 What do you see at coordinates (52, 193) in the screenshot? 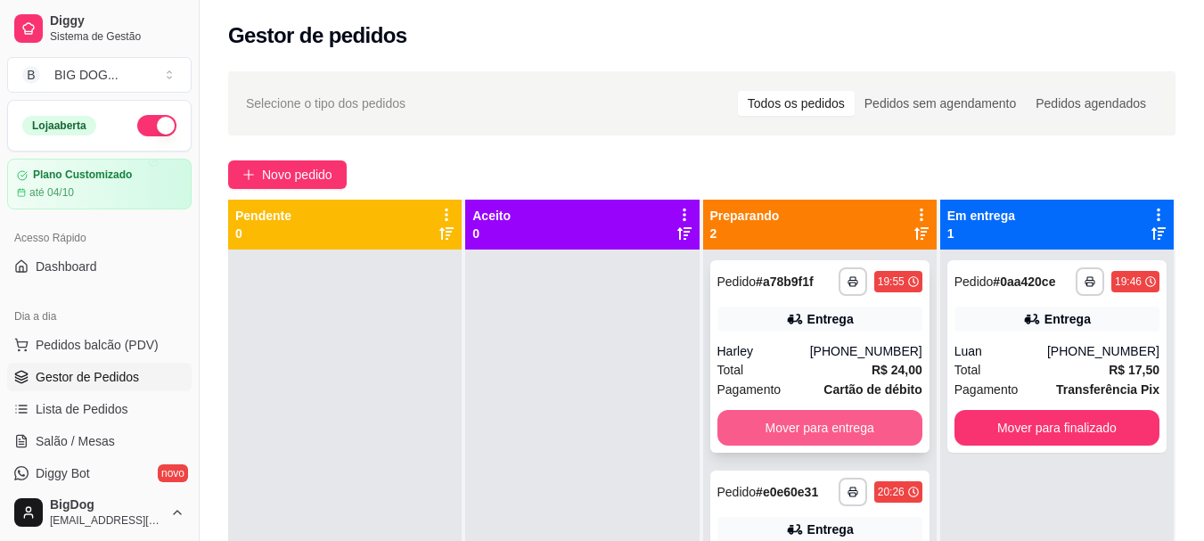
I see `article: até 04/10` at bounding box center [52, 193].